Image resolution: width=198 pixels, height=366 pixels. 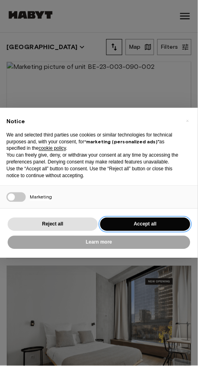 I want to click on button: Reject all, so click(x=53, y=224).